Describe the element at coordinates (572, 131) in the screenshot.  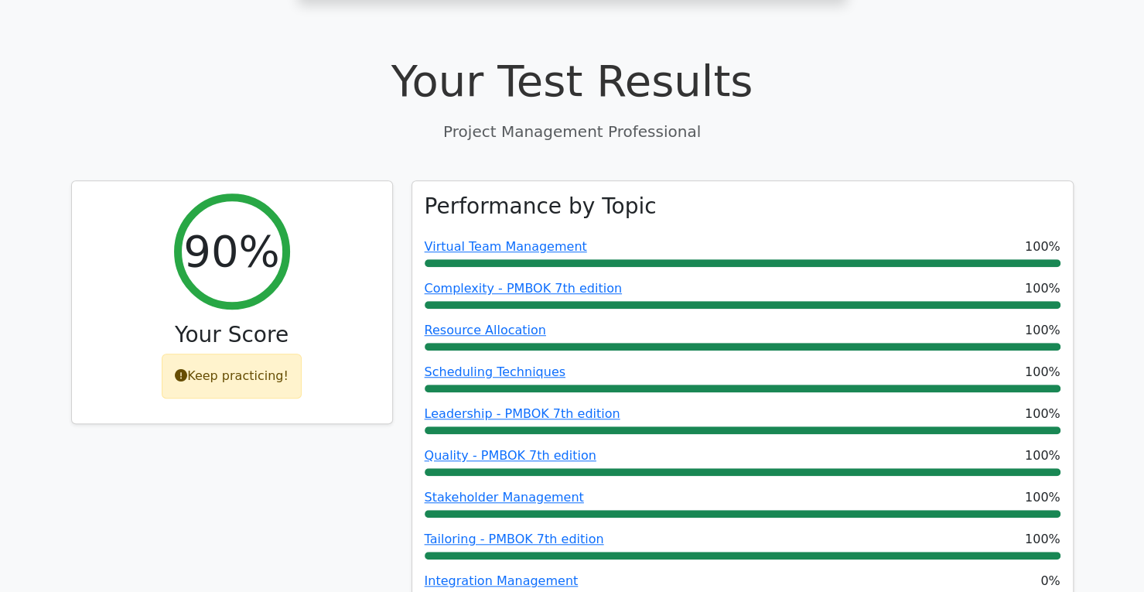
I see `p: Project Management Professional` at that location.